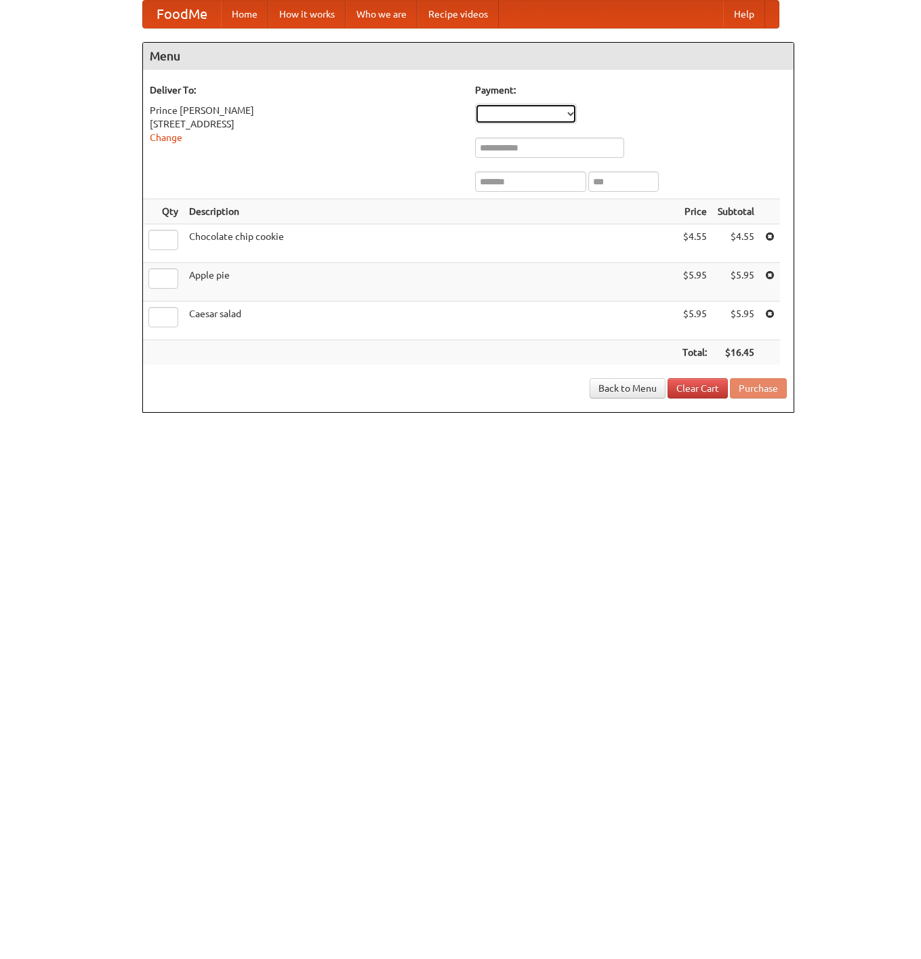  What do you see at coordinates (166, 138) in the screenshot?
I see `a: Change` at bounding box center [166, 138].